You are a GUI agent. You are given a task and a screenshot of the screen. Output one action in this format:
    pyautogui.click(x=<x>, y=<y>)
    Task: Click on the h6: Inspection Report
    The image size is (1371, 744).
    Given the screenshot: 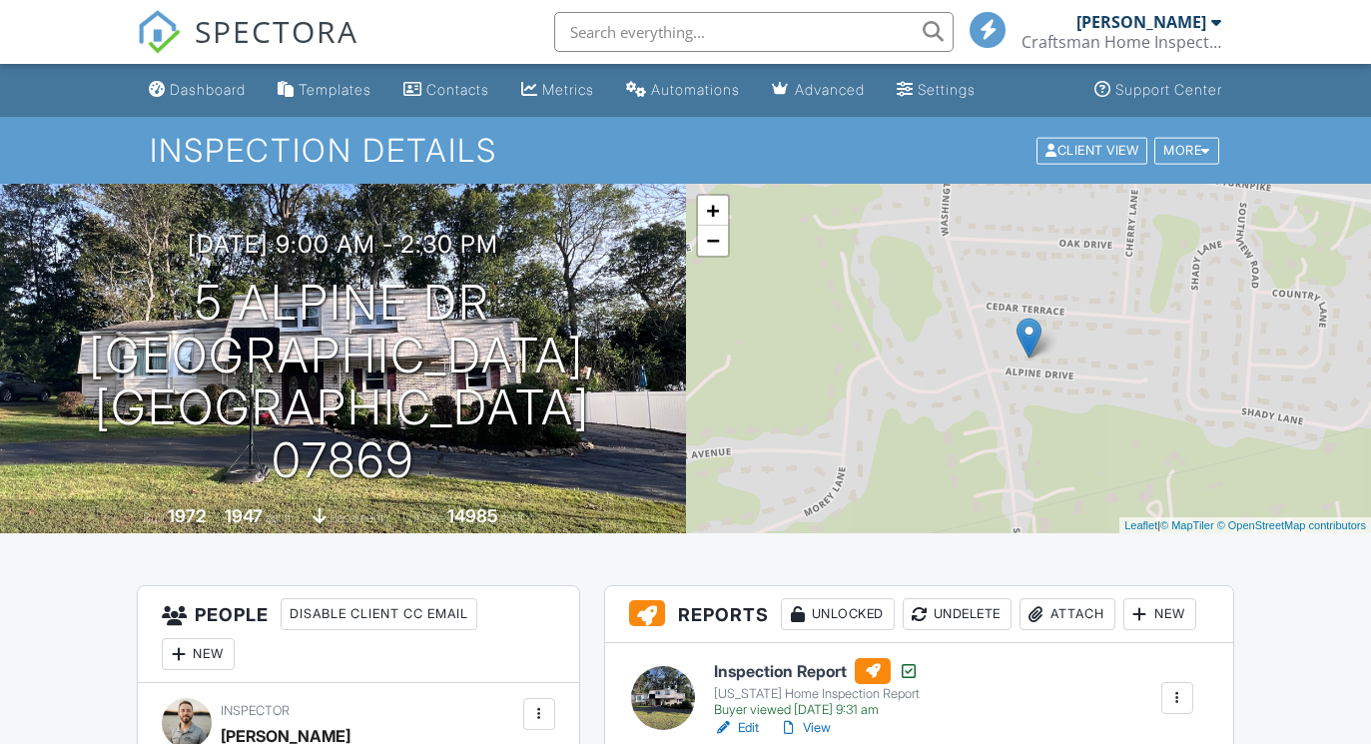 What is the action you would take?
    pyautogui.click(x=817, y=671)
    